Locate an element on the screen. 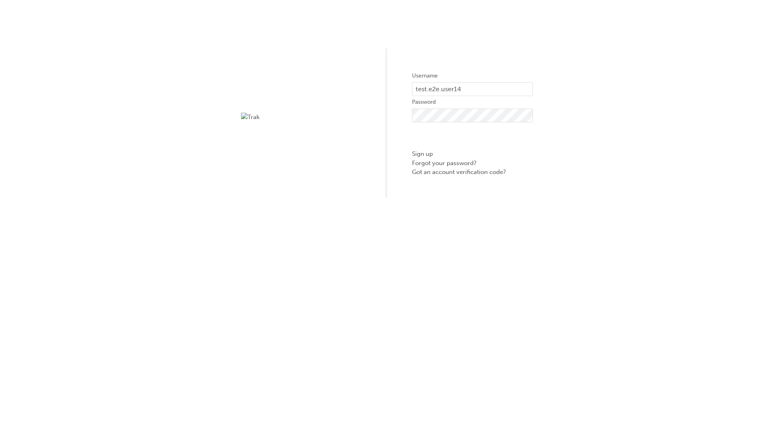 This screenshot has height=436, width=774. img: Trak is located at coordinates (302, 117).